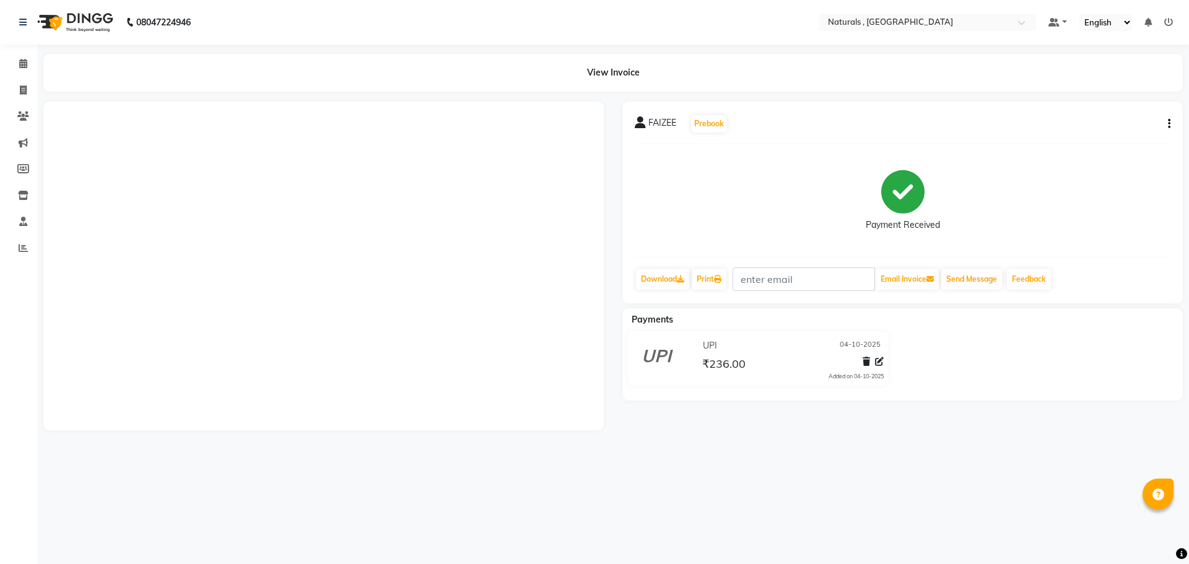 This screenshot has height=564, width=1189. What do you see at coordinates (724, 365) in the screenshot?
I see `span: ₹236.00` at bounding box center [724, 365].